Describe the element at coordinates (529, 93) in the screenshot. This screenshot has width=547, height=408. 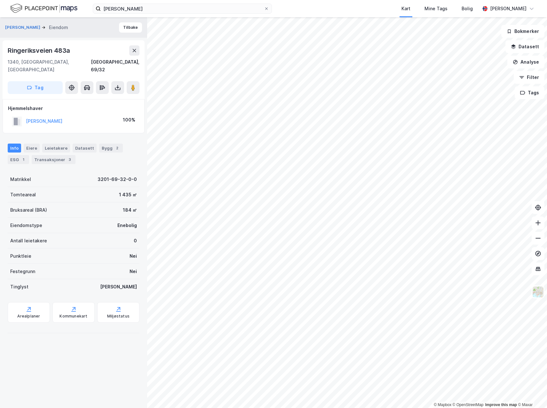
I see `button: Tags` at that location.